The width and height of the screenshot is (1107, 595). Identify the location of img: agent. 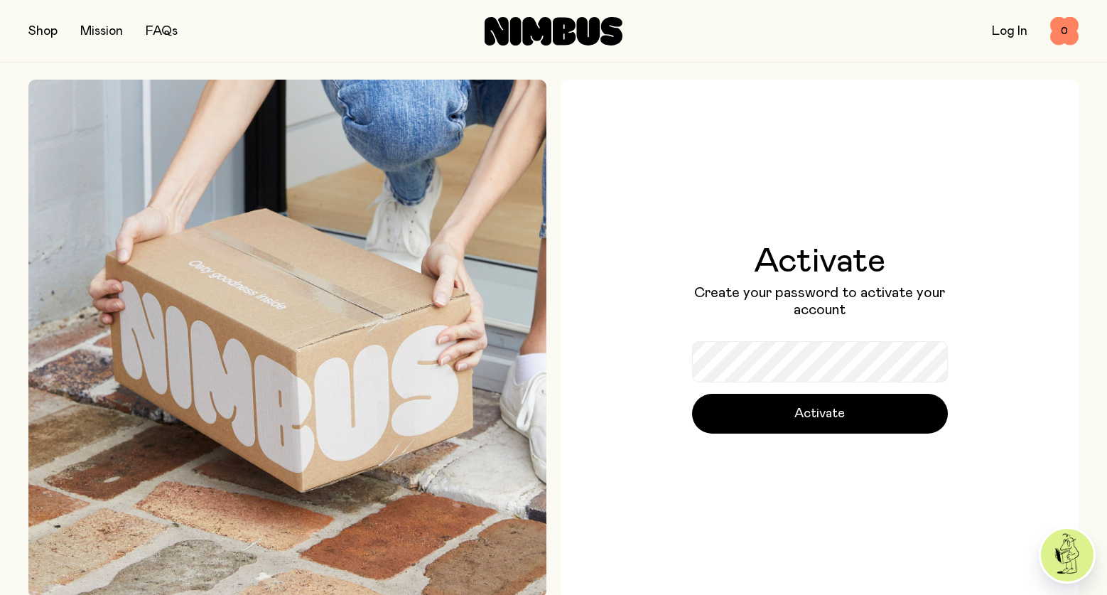
(1068, 555).